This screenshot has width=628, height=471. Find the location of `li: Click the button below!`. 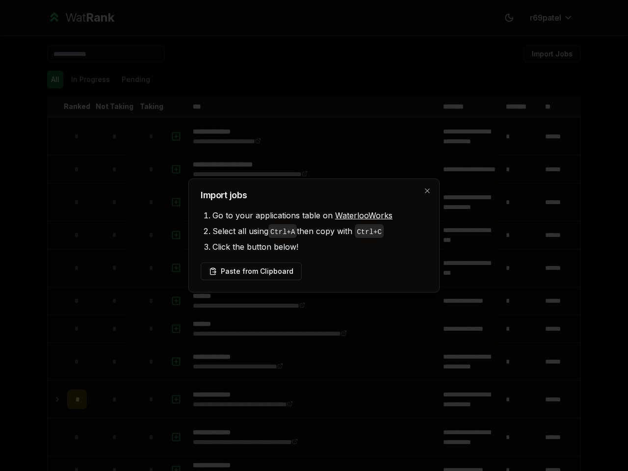

li: Click the button below! is located at coordinates (320, 247).